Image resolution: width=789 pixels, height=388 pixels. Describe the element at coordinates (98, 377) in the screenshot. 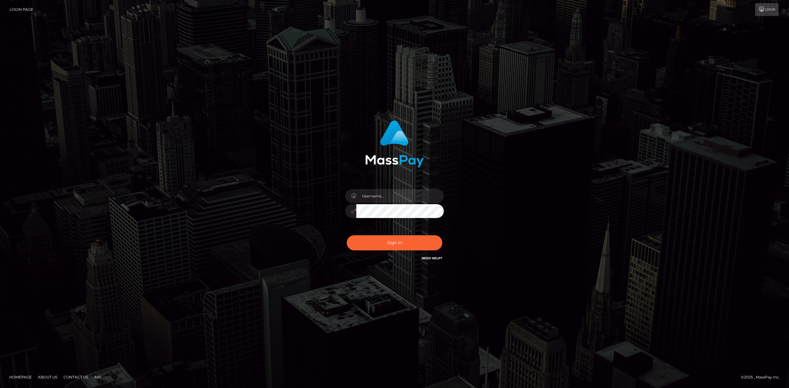

I see `a: API` at that location.